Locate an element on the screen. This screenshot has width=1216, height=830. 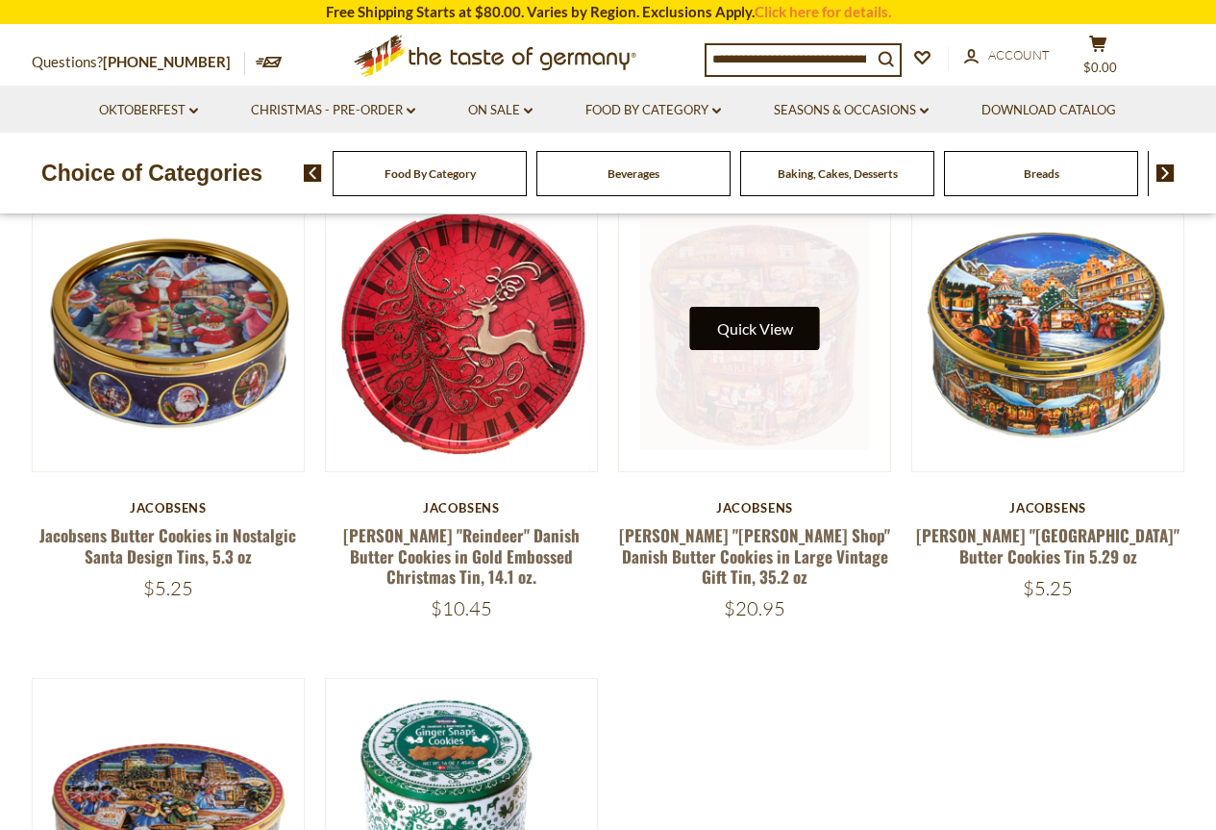
a: Seasons & Occasions is located at coordinates (851, 111).